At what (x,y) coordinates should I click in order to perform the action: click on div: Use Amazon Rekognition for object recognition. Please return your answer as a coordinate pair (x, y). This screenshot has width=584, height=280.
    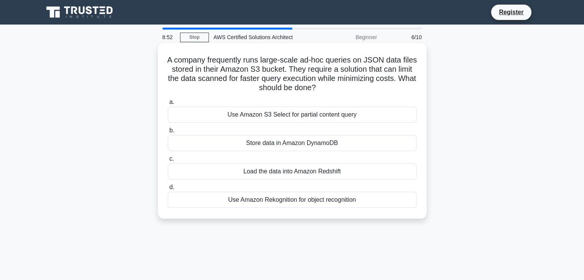
    Looking at the image, I should click on (292, 200).